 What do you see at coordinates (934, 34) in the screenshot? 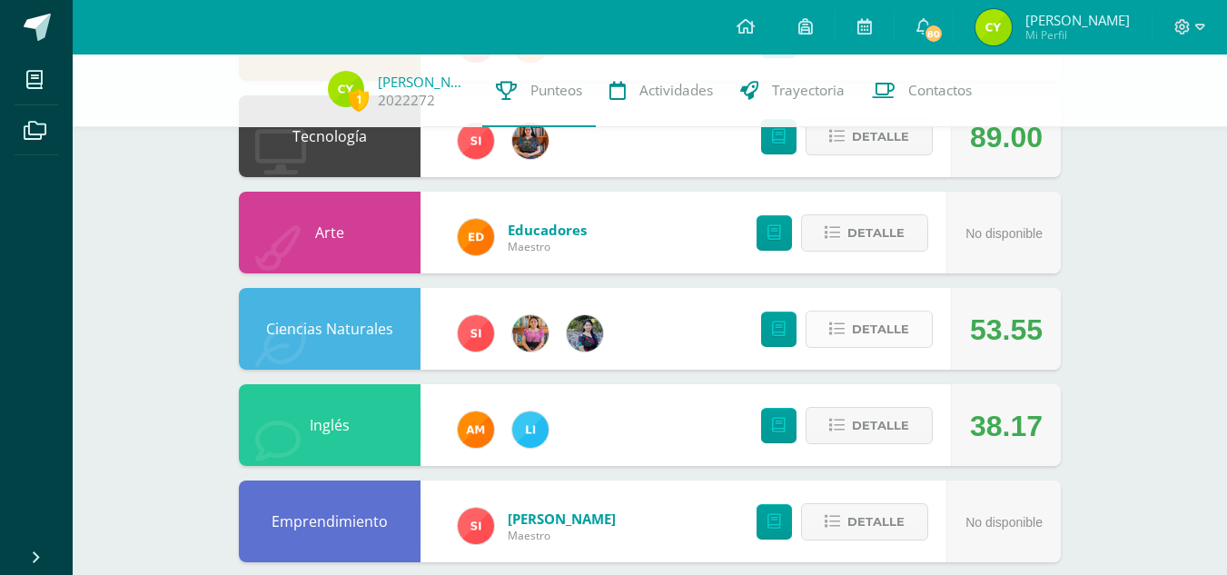
I see `span: 80` at bounding box center [934, 34].